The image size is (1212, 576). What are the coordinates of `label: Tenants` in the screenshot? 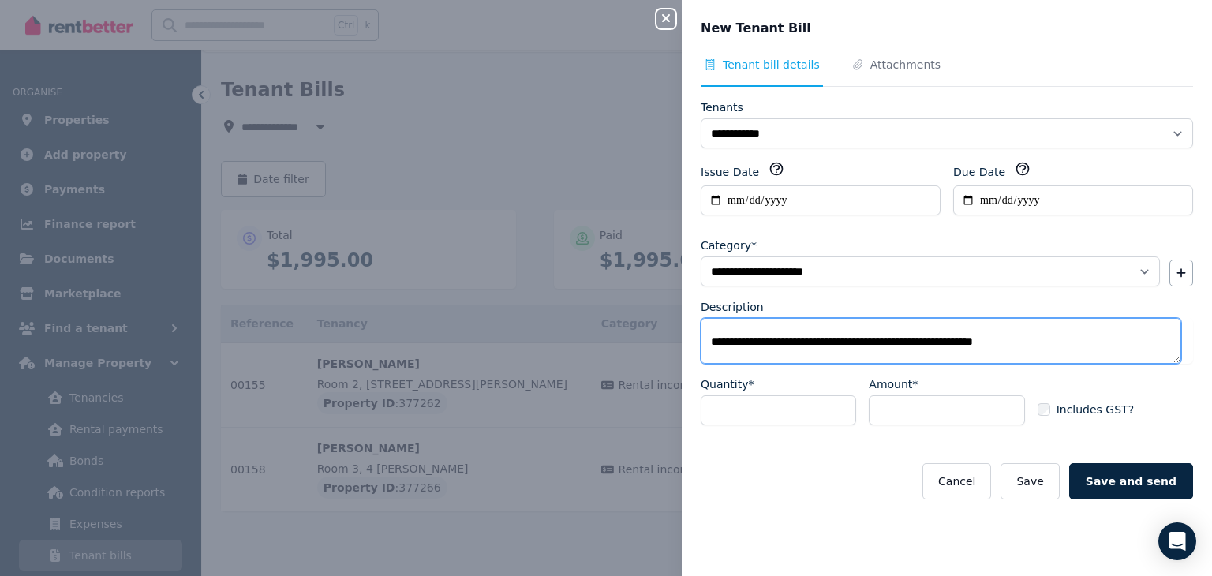 It's located at (722, 107).